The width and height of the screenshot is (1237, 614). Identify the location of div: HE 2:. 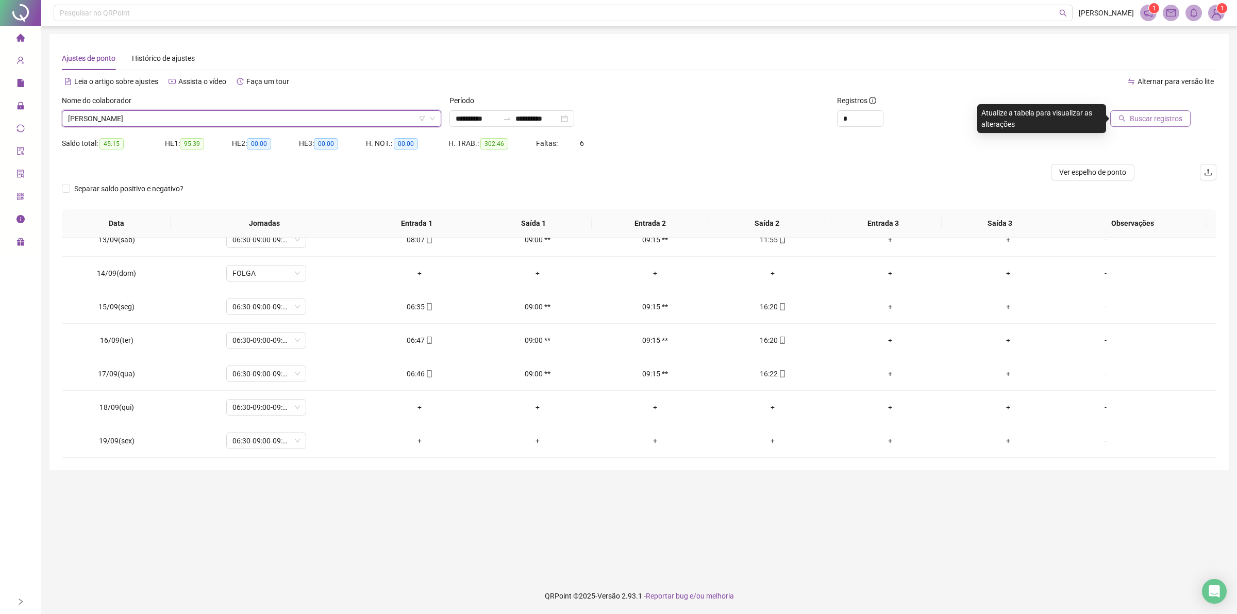
(265, 143).